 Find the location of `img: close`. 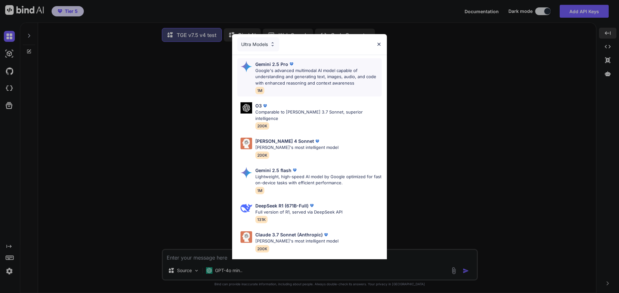

img: close is located at coordinates (379, 44).